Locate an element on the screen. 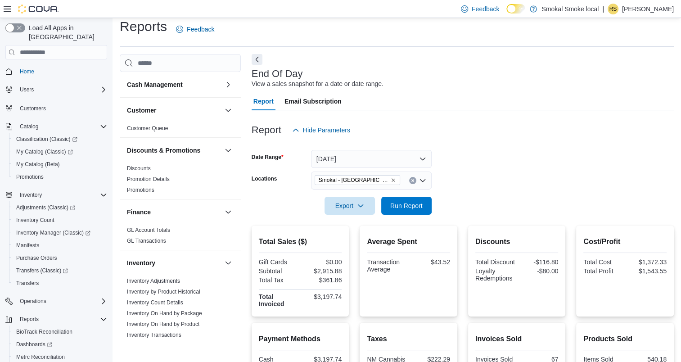 The image size is (681, 362). button: Catalog is located at coordinates (29, 127).